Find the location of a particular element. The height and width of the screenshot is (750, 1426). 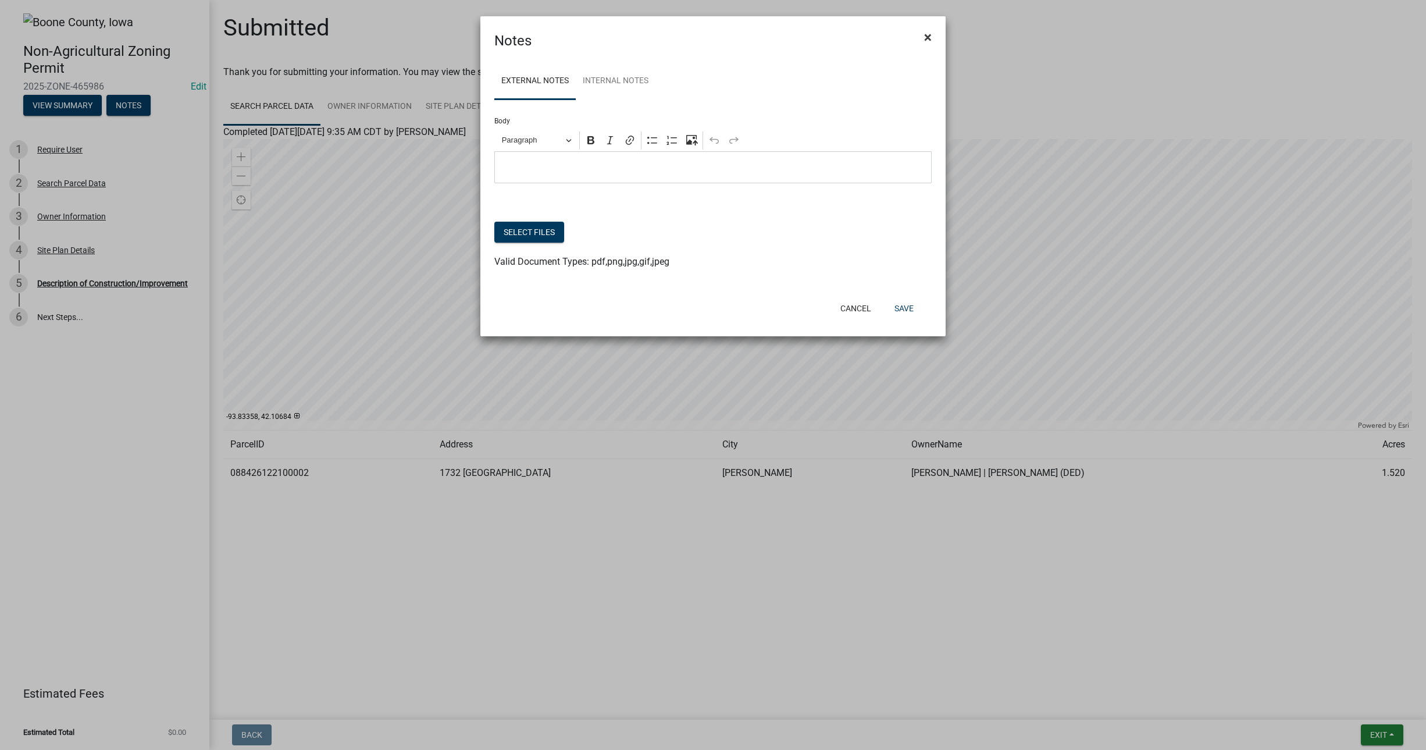

button: Paragraph, Heading is located at coordinates (537, 140).